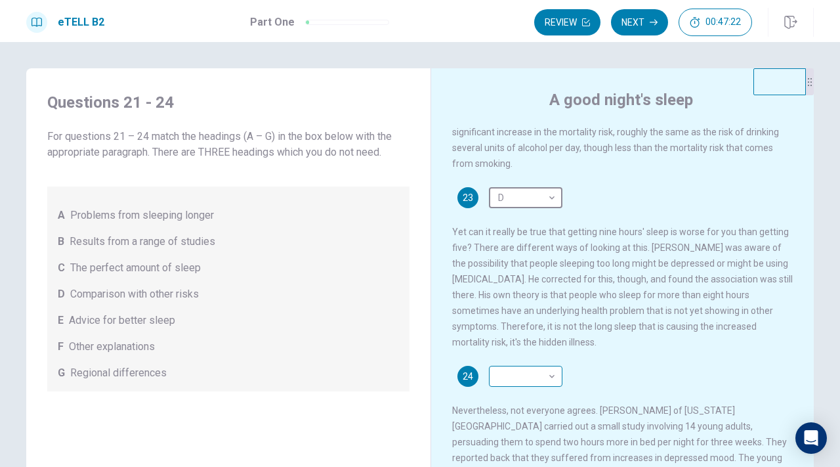 Image resolution: width=840 pixels, height=467 pixels. I want to click on span: Comparison with other risks, so click(135, 294).